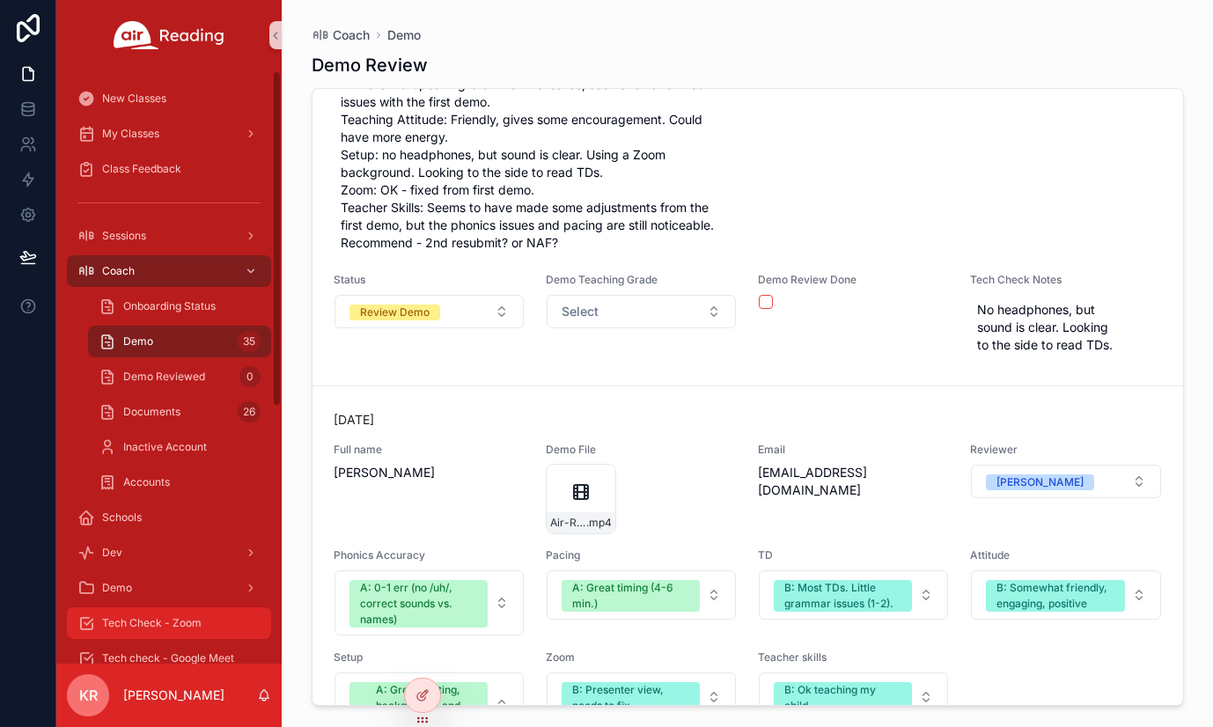  I want to click on a: New Classes, so click(169, 99).